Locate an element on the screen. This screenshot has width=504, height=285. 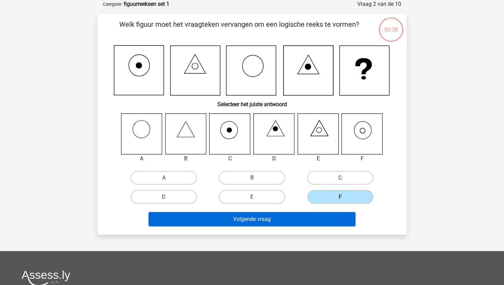
label: A is located at coordinates (164, 178).